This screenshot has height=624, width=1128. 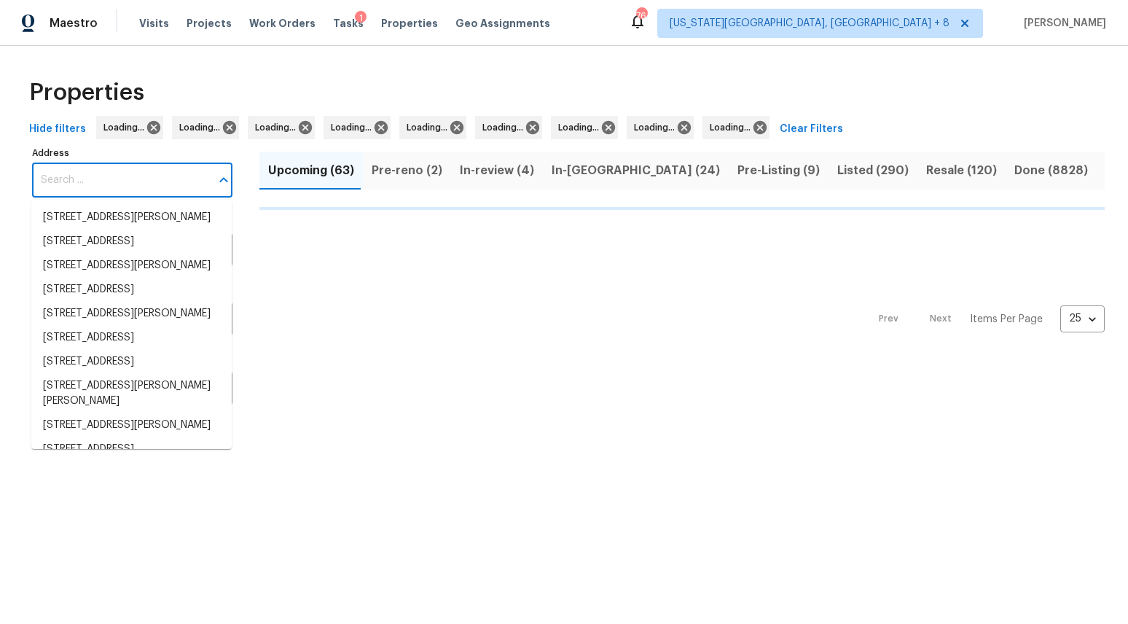 I want to click on span: In-review (4), so click(x=497, y=171).